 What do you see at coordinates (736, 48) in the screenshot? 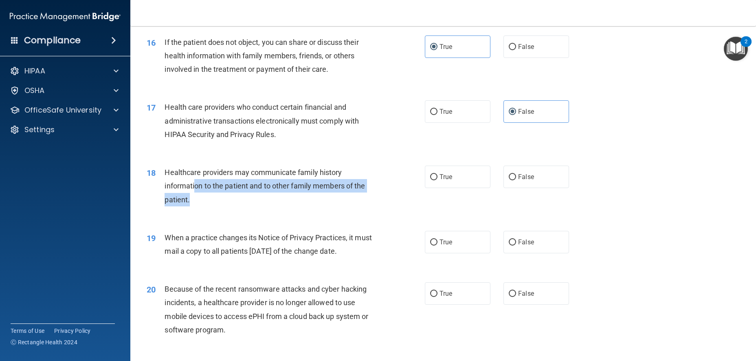
I see `button: Open Resource Center, 2 new notifications` at bounding box center [736, 48].